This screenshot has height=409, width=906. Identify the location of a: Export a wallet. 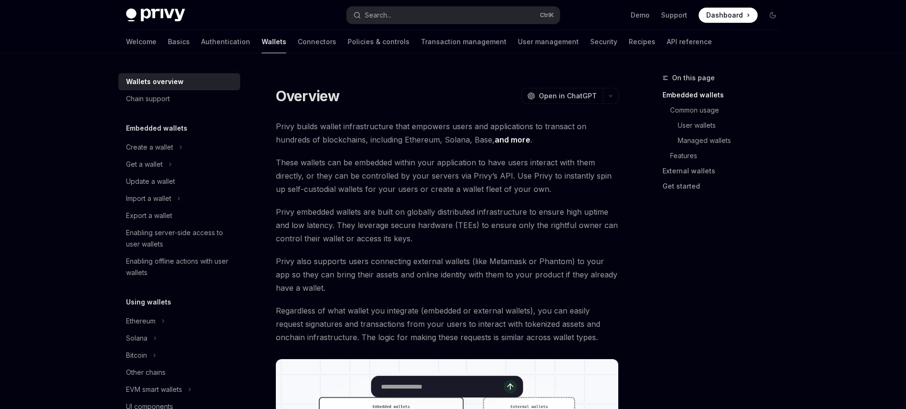
(179, 216).